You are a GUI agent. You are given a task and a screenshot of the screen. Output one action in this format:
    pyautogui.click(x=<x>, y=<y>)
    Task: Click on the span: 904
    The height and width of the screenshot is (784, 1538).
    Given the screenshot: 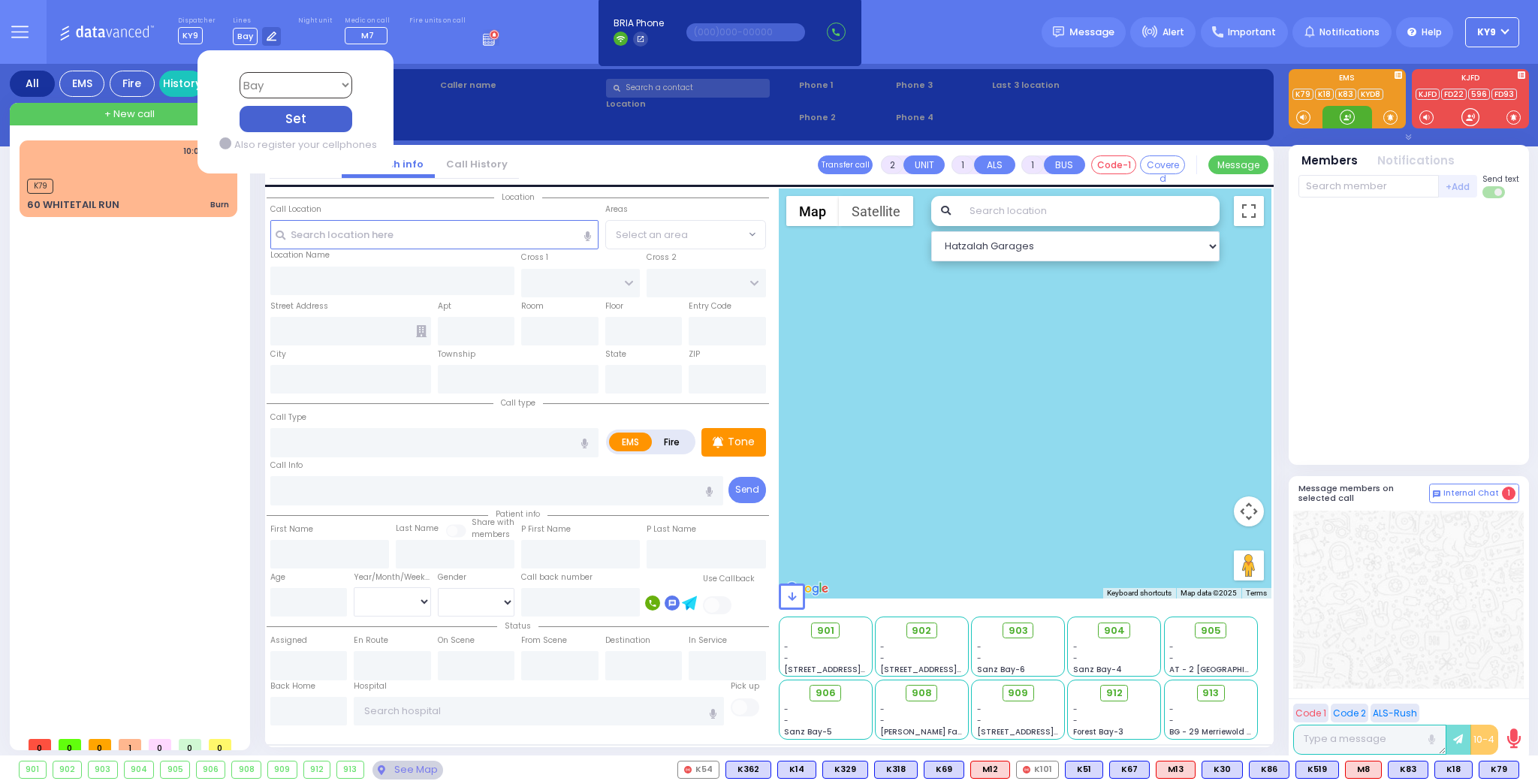 What is the action you would take?
    pyautogui.click(x=1114, y=630)
    